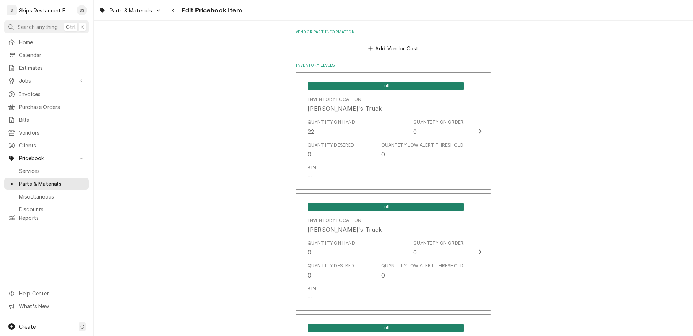  What do you see at coordinates (52, 119) in the screenshot?
I see `span: Bills` at bounding box center [52, 119].